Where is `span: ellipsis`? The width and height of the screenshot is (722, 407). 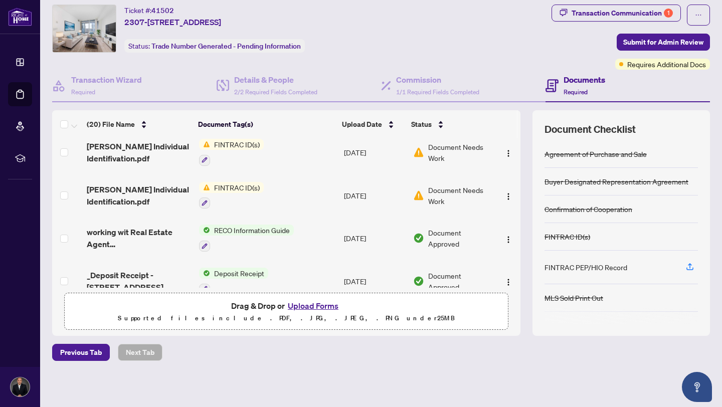
span: ellipsis is located at coordinates (698, 15).